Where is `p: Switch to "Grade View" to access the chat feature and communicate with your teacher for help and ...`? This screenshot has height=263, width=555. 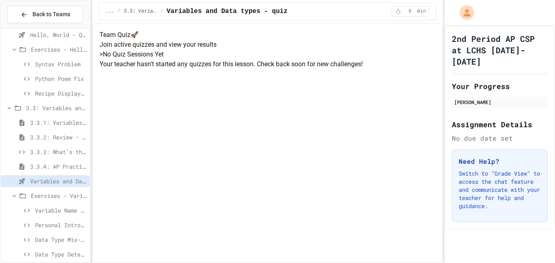 p: Switch to "Grade View" to access the chat feature and communicate with your teacher for help and ... is located at coordinates (500, 190).